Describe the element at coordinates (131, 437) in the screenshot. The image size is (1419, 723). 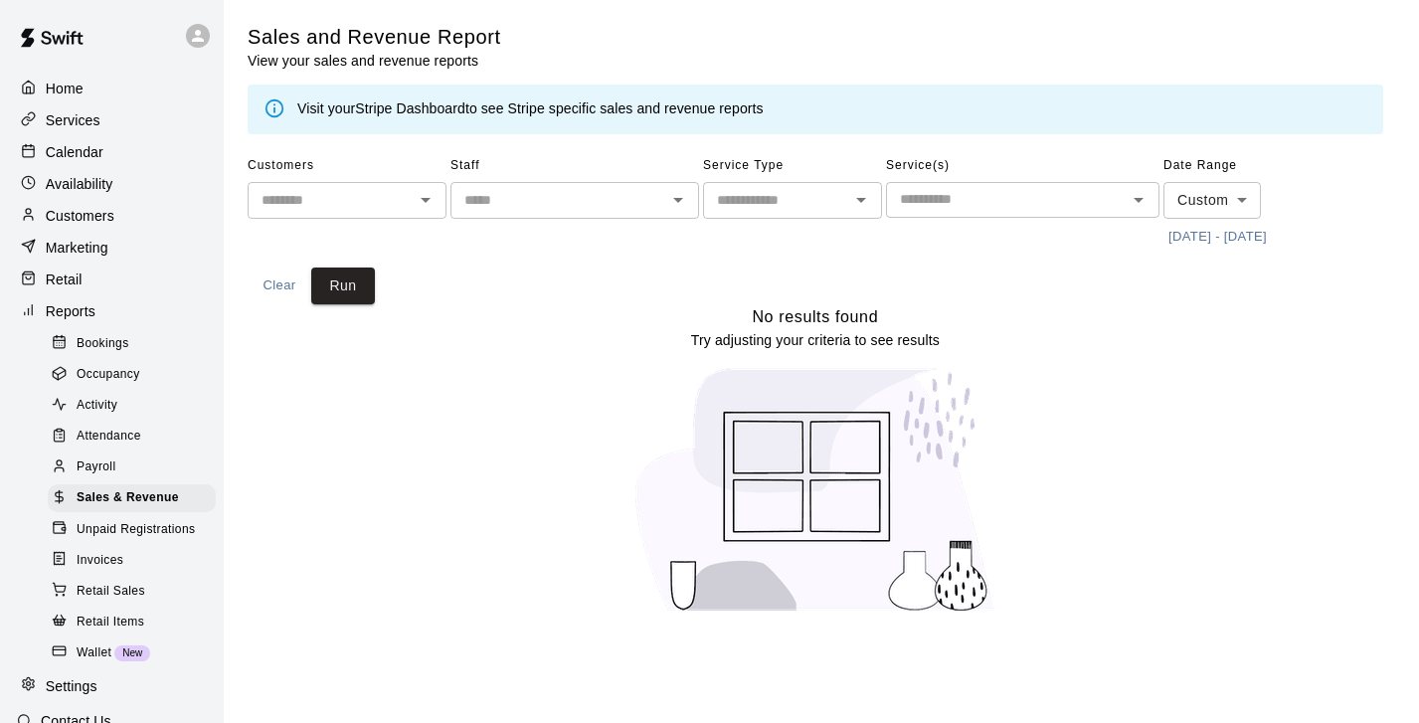
I see `div: Attendance` at that location.